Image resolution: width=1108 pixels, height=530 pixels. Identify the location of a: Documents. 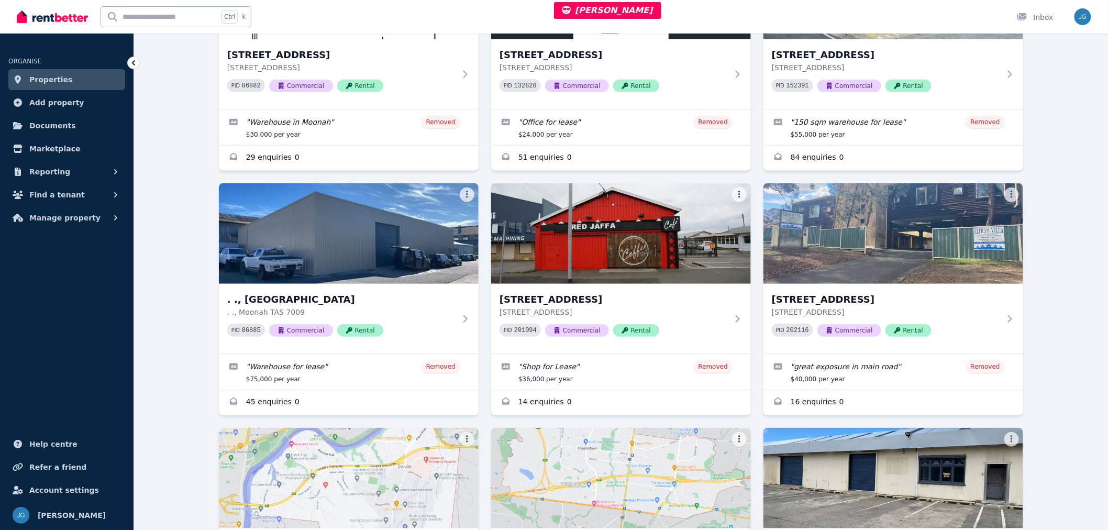
(67, 126).